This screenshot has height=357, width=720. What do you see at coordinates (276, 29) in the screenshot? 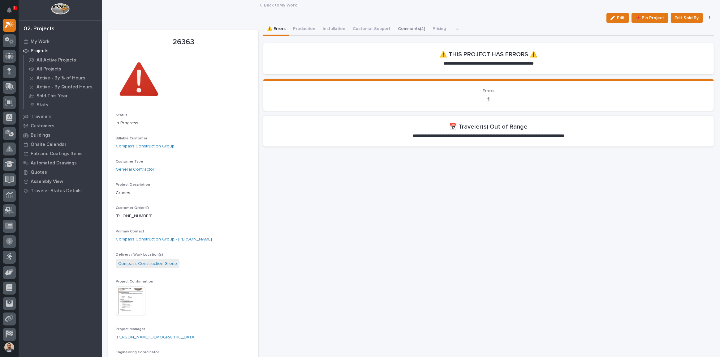
I see `button: ⚠️ Errors` at bounding box center [276, 29].